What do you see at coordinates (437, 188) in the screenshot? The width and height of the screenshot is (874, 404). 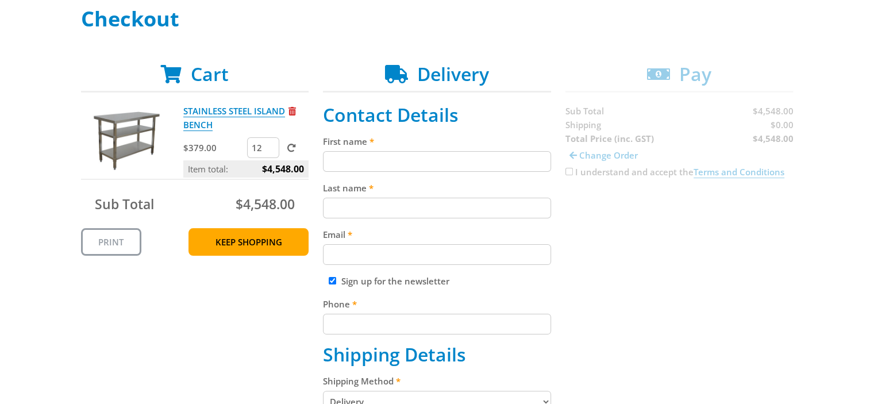 I see `label: Last name` at bounding box center [437, 188].